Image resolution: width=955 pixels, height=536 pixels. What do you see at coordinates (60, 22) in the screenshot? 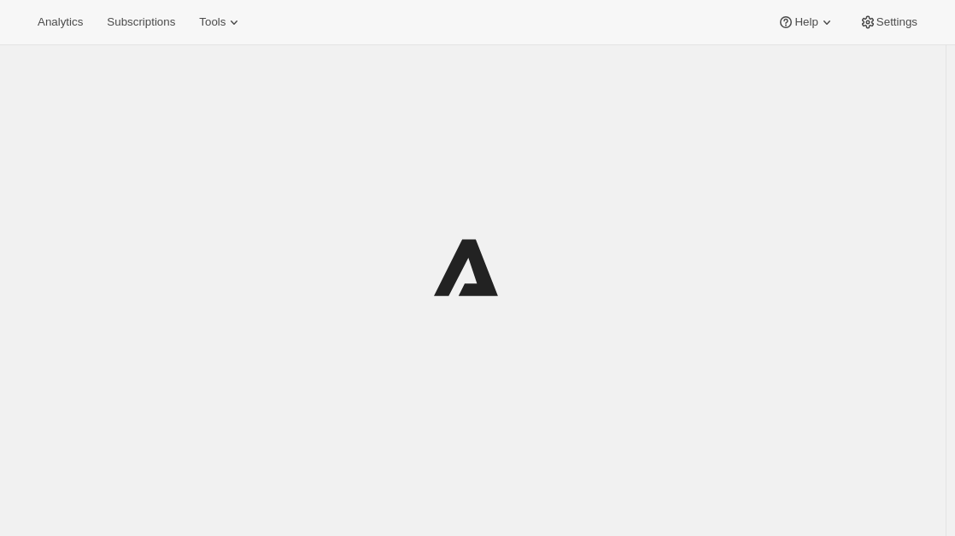
I see `button: Analytics` at bounding box center [60, 22].